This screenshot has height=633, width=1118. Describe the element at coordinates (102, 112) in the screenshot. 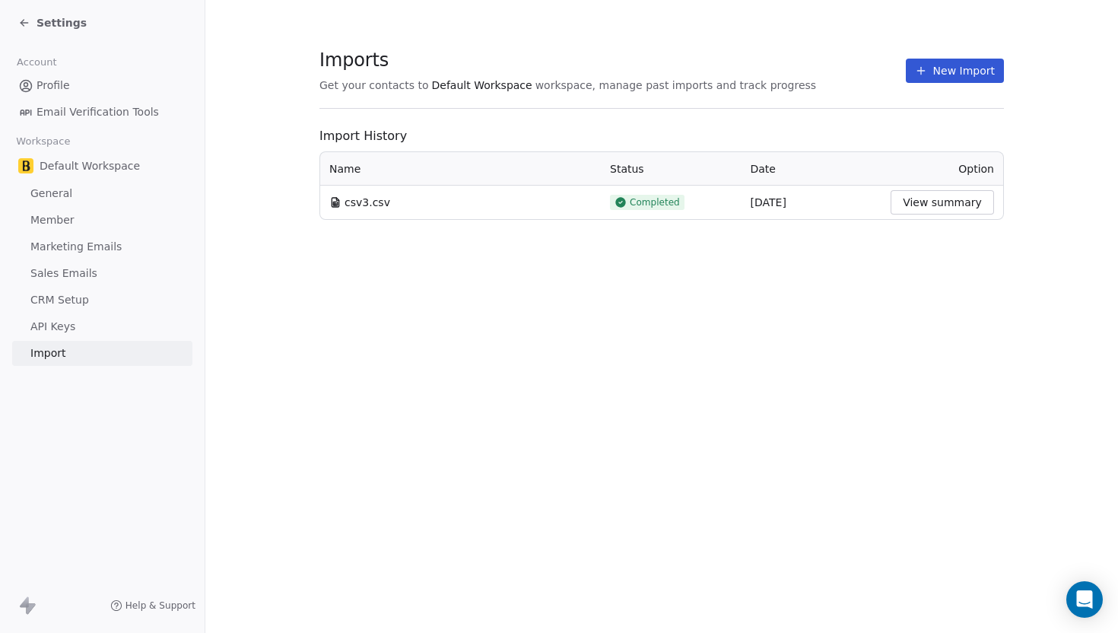

I see `a: Email Verification Tools` at that location.